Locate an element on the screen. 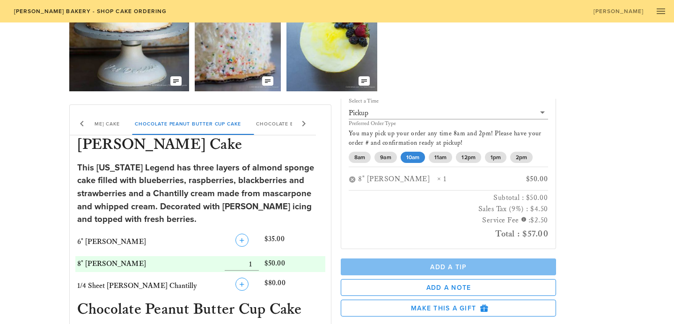  div: Chocolate Butter Pecan Cake is located at coordinates (301, 124).